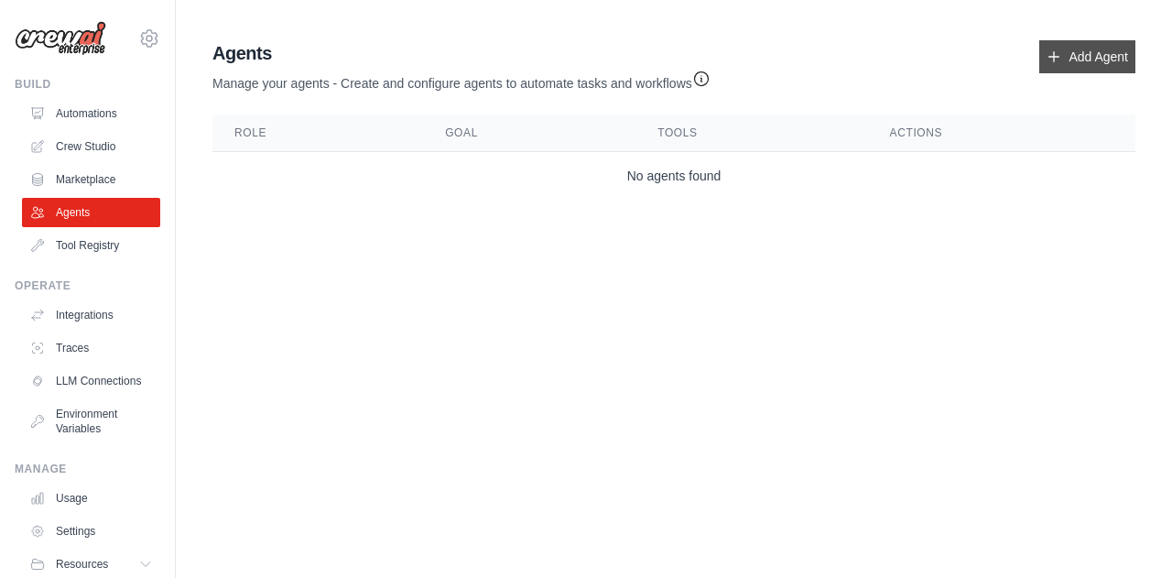 The image size is (1172, 578). What do you see at coordinates (91, 421) in the screenshot?
I see `a: Environment Variables` at bounding box center [91, 421].